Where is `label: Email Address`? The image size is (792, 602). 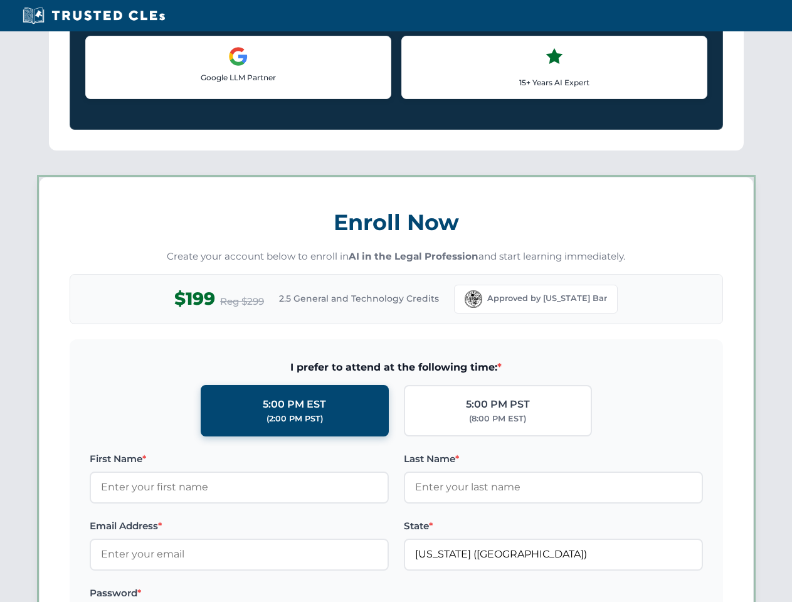 label: Email Address is located at coordinates (239, 526).